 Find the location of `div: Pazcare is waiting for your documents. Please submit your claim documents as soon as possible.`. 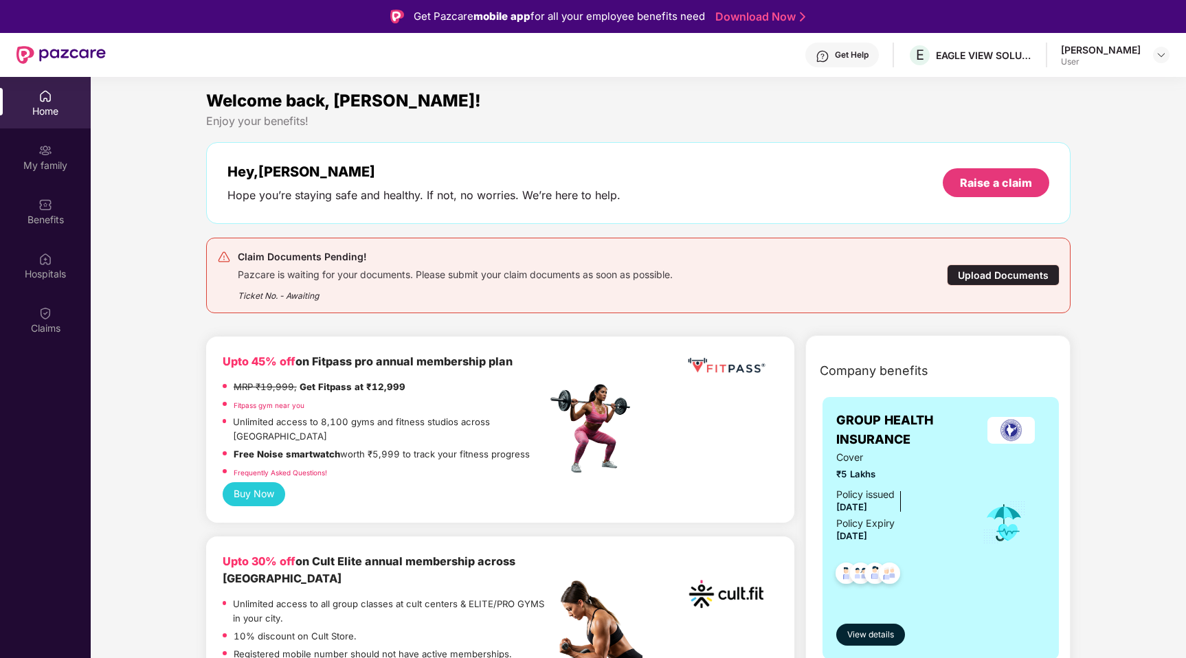

div: Pazcare is waiting for your documents. Please submit your claim documents as soon as possible. is located at coordinates (455, 273).